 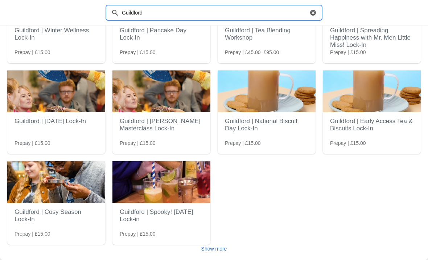 What do you see at coordinates (56, 216) in the screenshot?
I see `h2: Guildford | Cosy Season Lock-In` at bounding box center [56, 216].